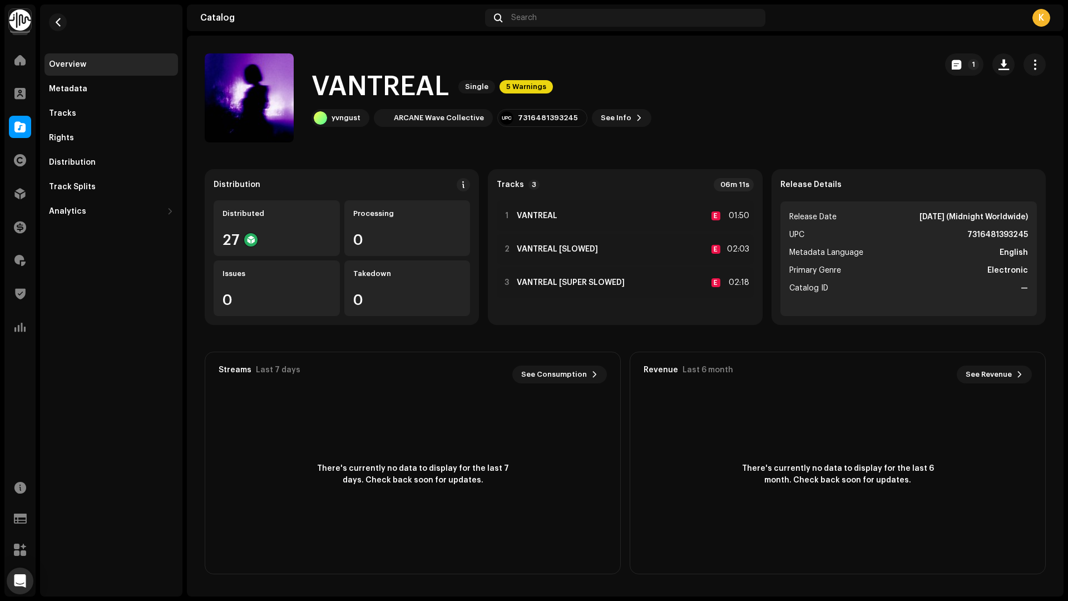 This screenshot has width=1068, height=601. I want to click on span: Primary Genre, so click(815, 270).